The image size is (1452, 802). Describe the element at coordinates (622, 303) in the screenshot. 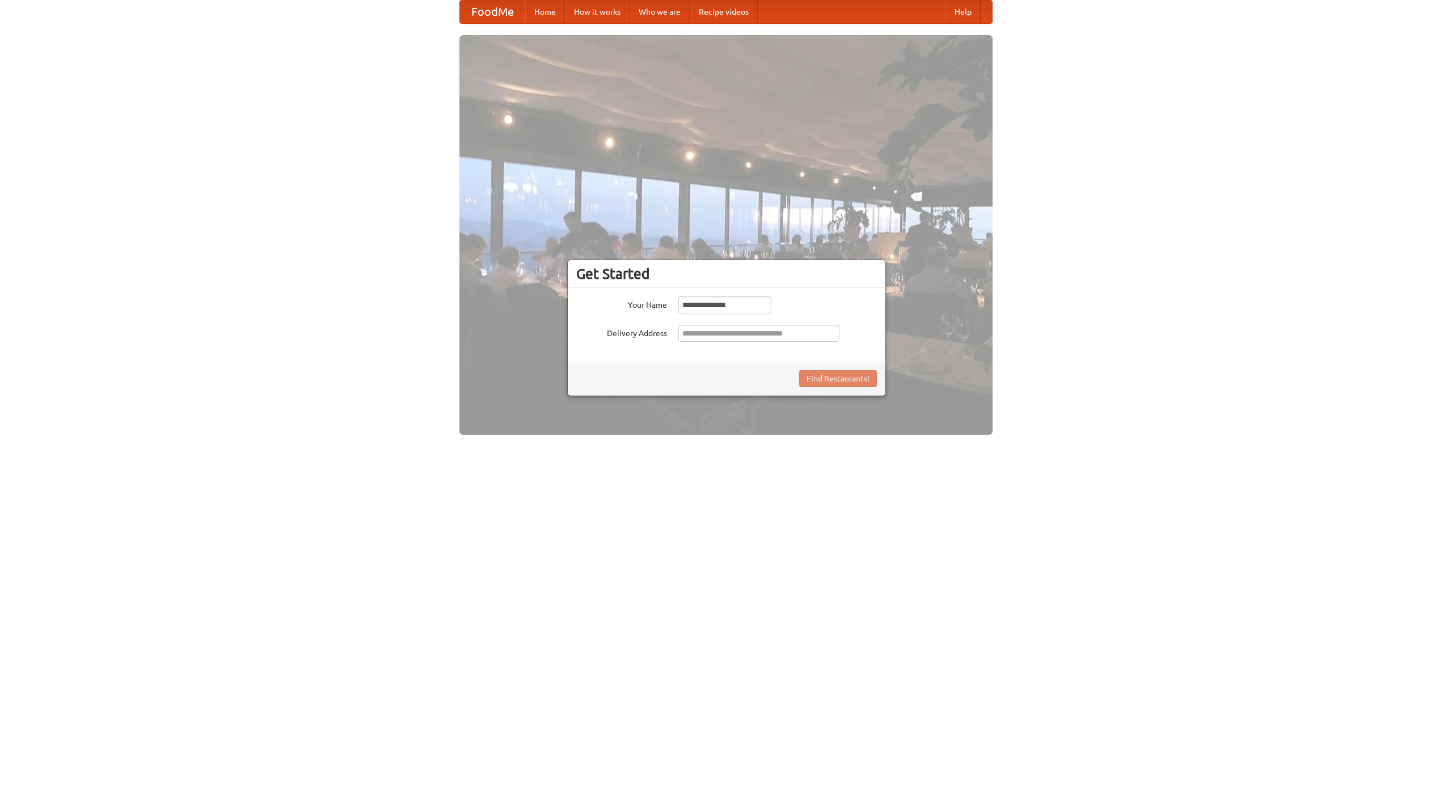

I see `label: Your Name` at that location.